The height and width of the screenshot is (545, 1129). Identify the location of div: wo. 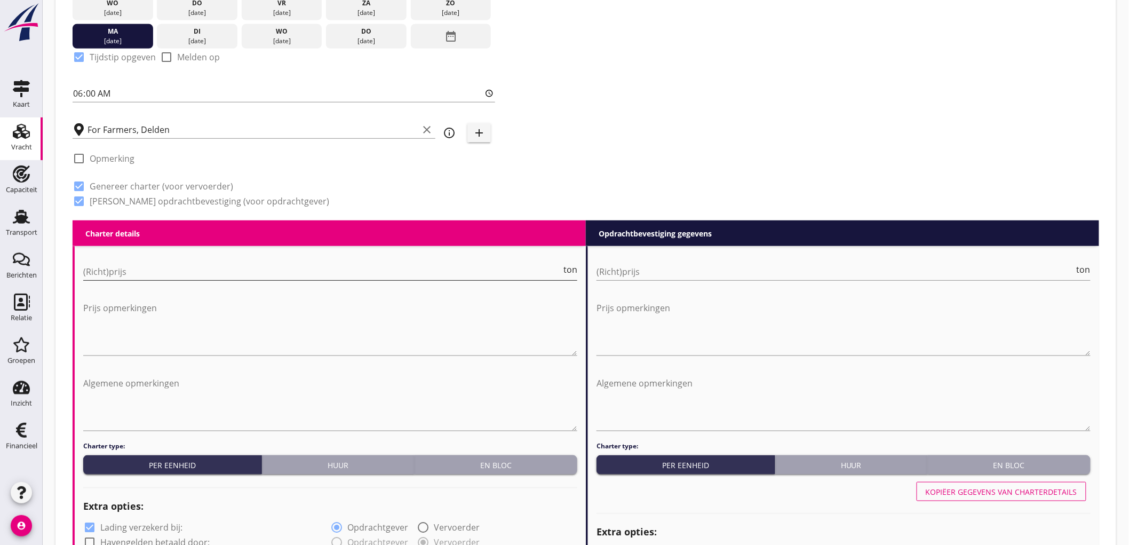
(282, 31).